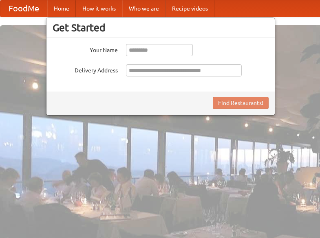  What do you see at coordinates (85, 69) in the screenshot?
I see `label: Delivery Address` at bounding box center [85, 69].